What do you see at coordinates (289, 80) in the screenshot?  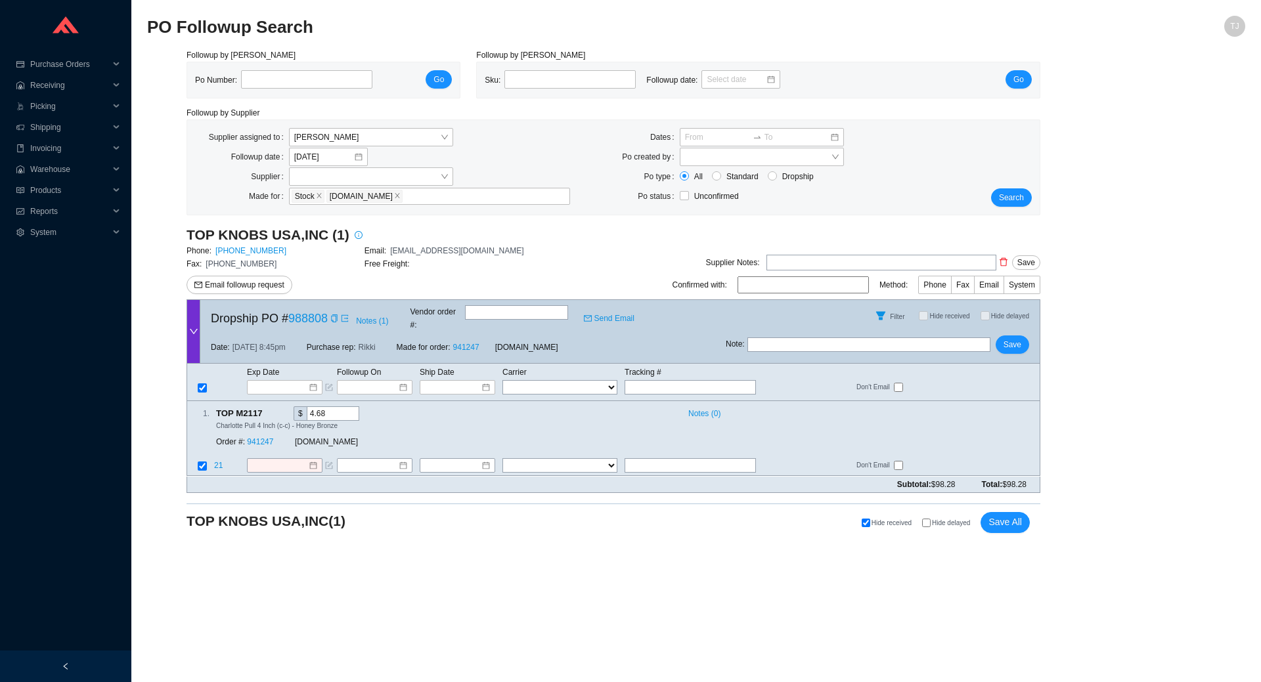 I see `div: Po Number:` at bounding box center [289, 80].